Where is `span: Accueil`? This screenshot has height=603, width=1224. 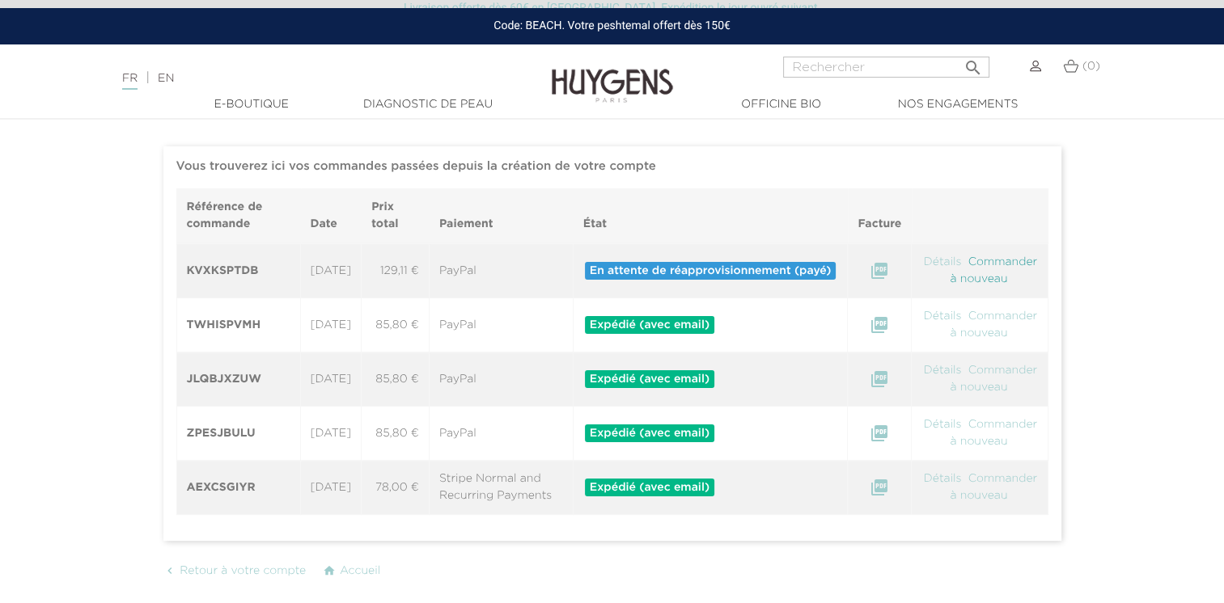 span: Accueil is located at coordinates (360, 571).